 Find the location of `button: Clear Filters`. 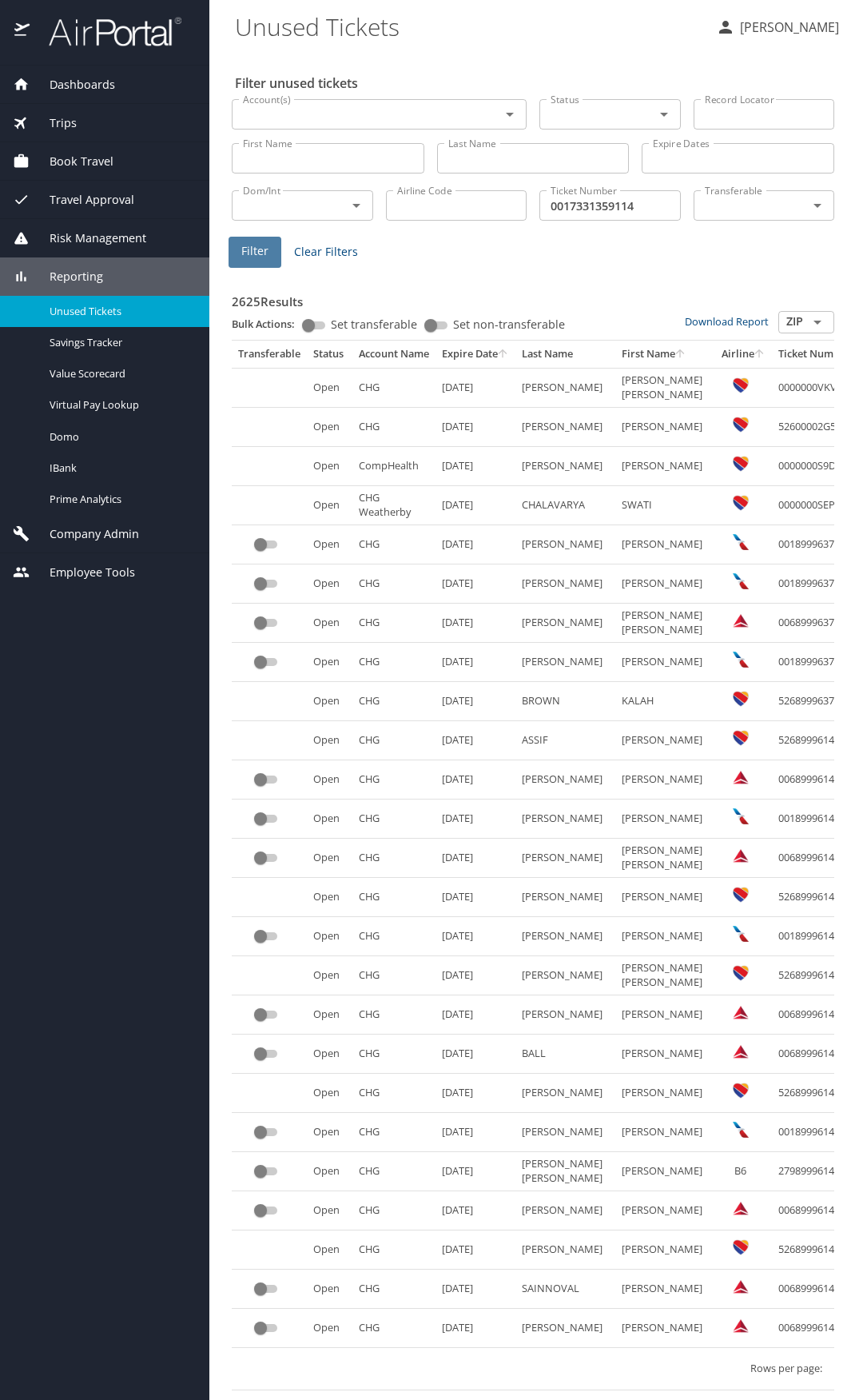

button: Clear Filters is located at coordinates (326, 252).